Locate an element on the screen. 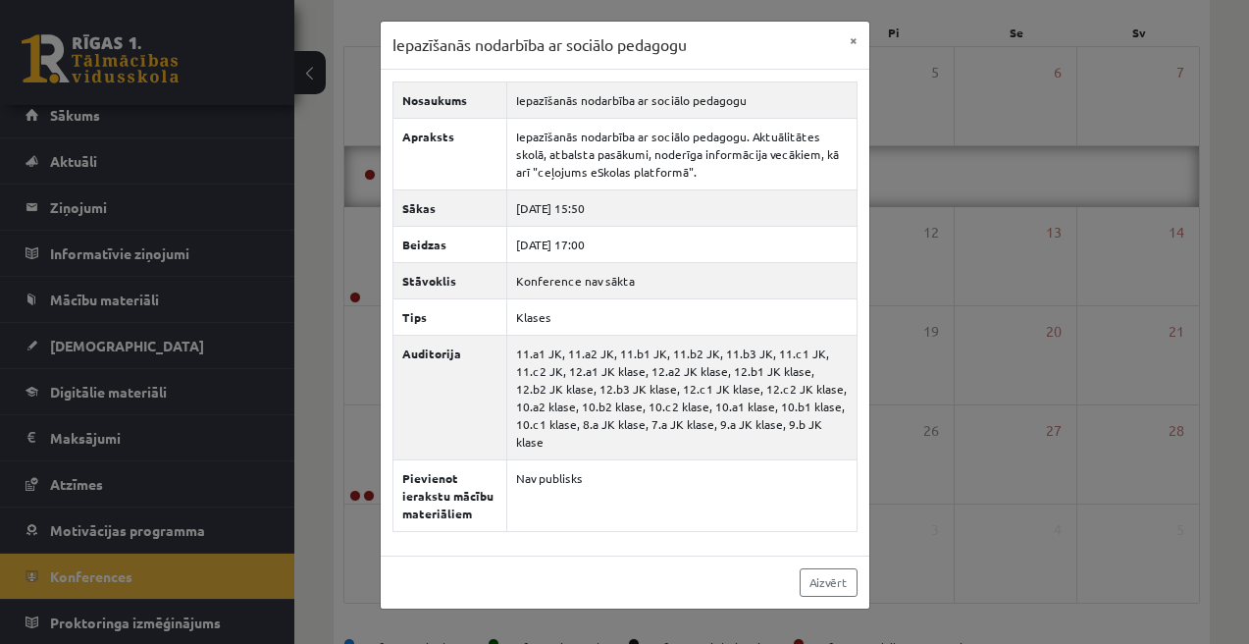 The image size is (1249, 644). th: Beidzas is located at coordinates (449, 243).